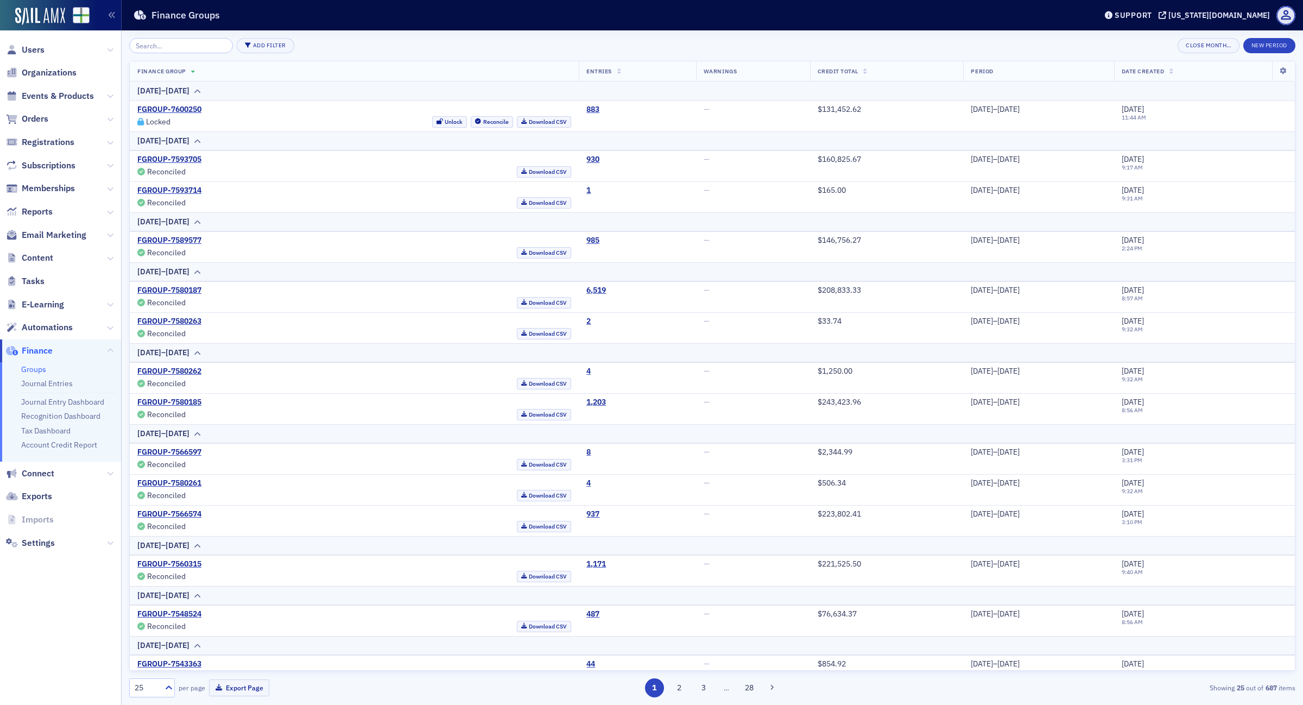 This screenshot has height=705, width=1303. What do you see at coordinates (29, 258) in the screenshot?
I see `a: Content` at bounding box center [29, 258].